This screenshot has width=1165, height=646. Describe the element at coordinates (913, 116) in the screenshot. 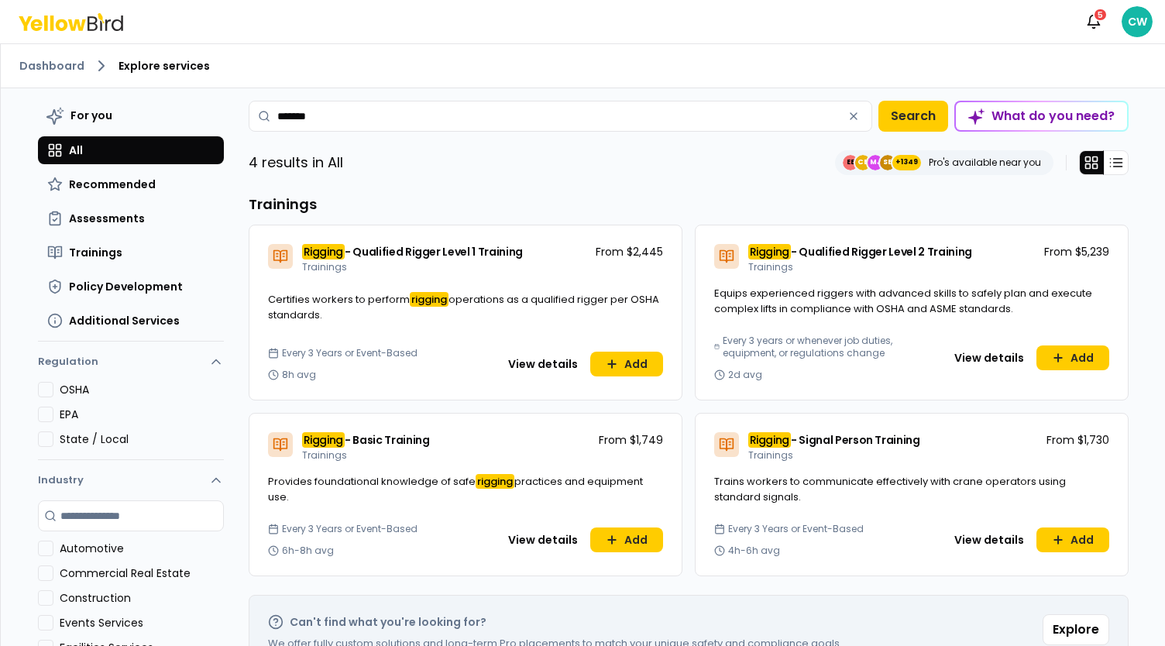

I see `button: Search` at that location.